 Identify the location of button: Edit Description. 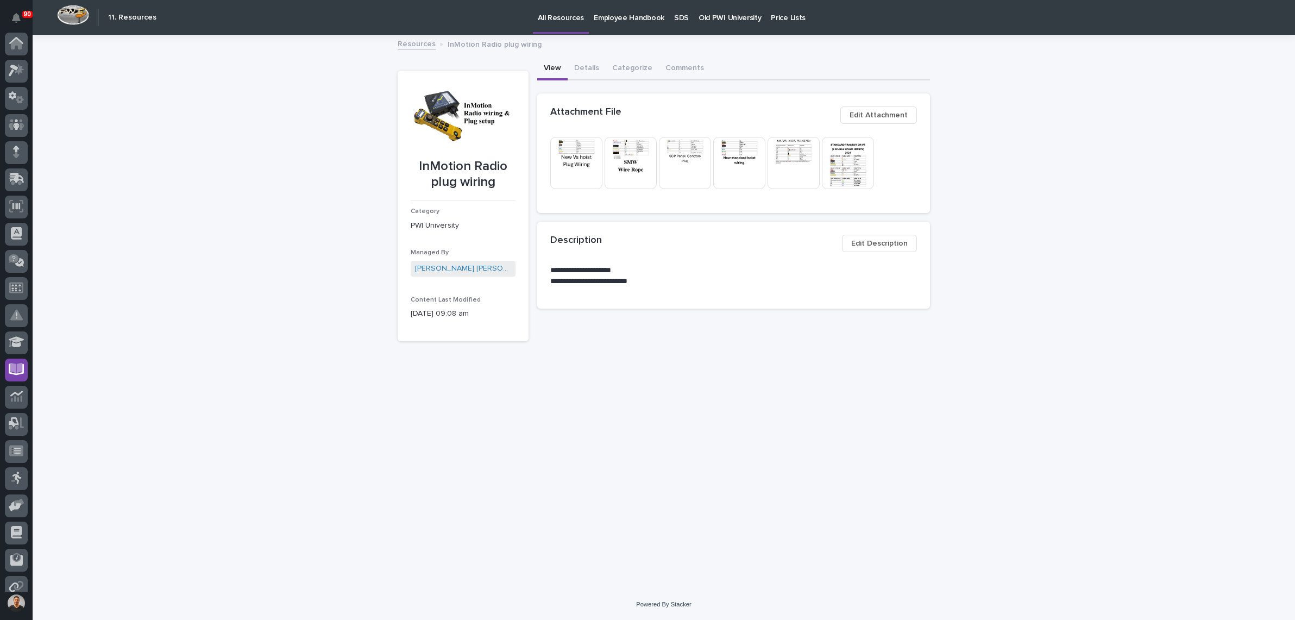
(880, 243).